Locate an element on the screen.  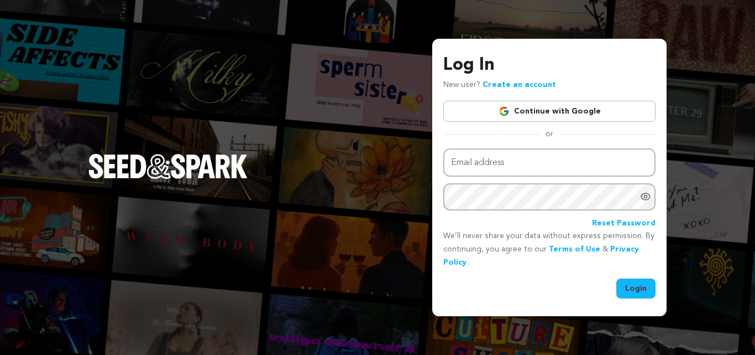
input: Email address is located at coordinates (550, 162).